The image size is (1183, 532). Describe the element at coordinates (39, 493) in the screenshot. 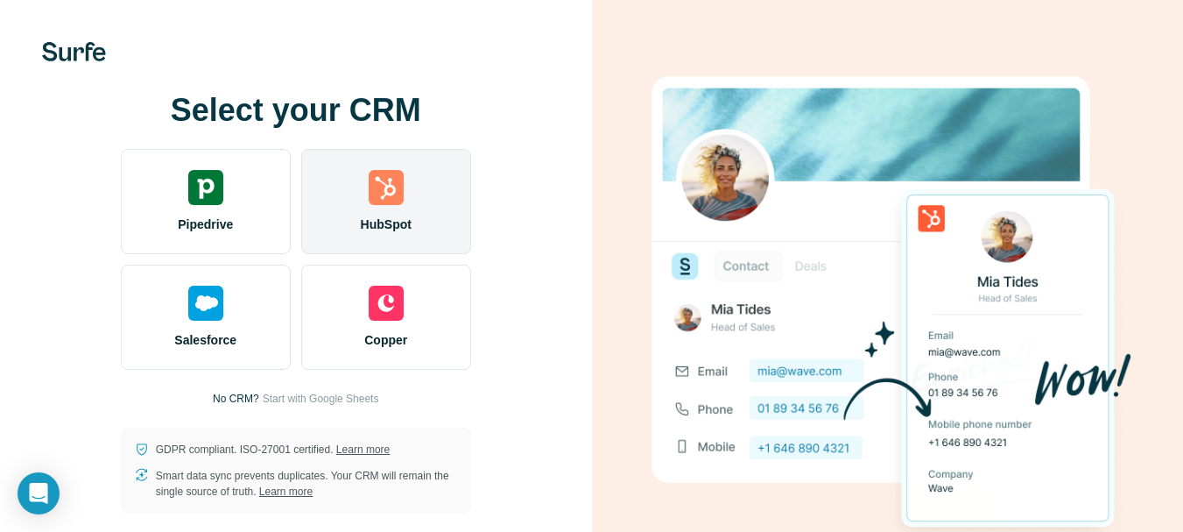

I see `div: Open Intercom Messenger` at that location.